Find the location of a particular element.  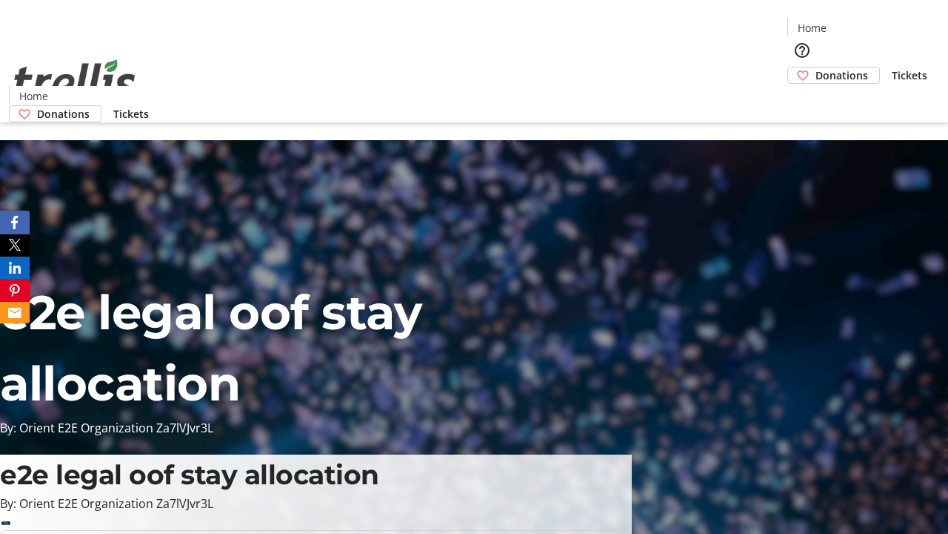

button: Help is located at coordinates (802, 50).